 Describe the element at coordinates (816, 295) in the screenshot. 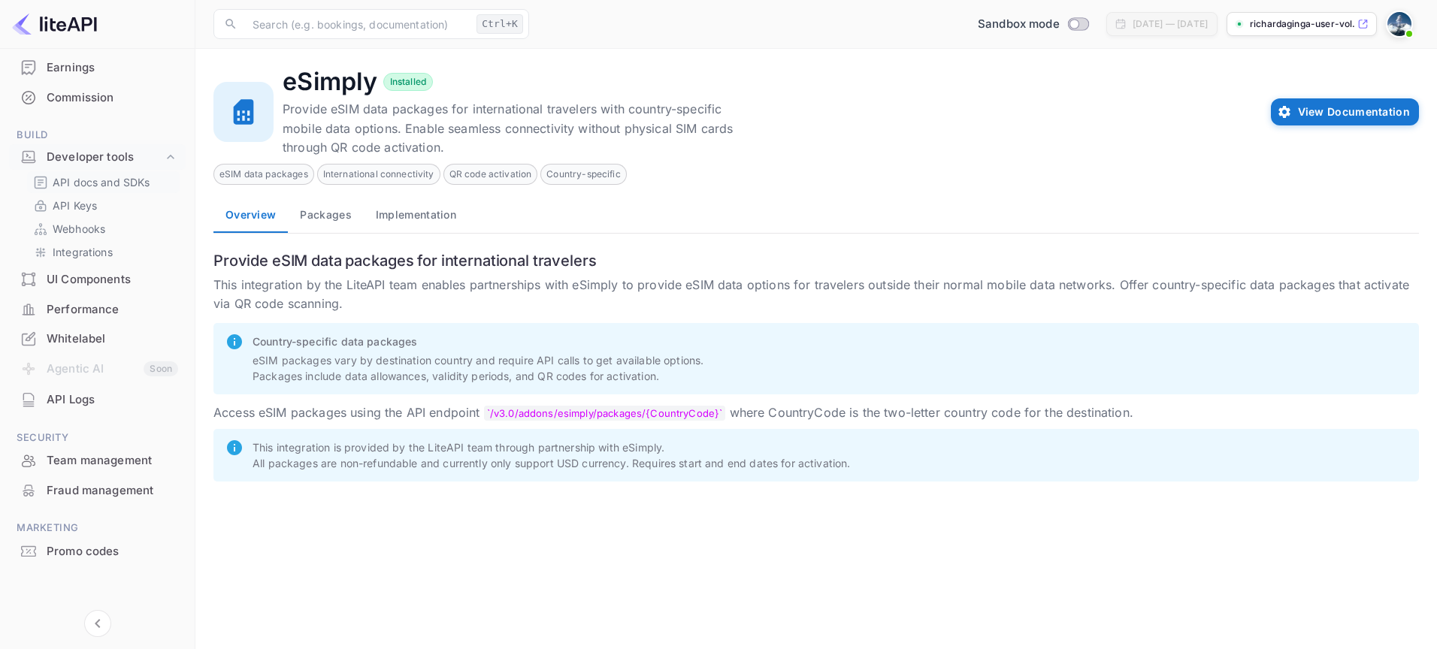

I see `p: This integration by the LiteAPI team enables partnerships with eSimply to provide eSIM data optio...` at that location.